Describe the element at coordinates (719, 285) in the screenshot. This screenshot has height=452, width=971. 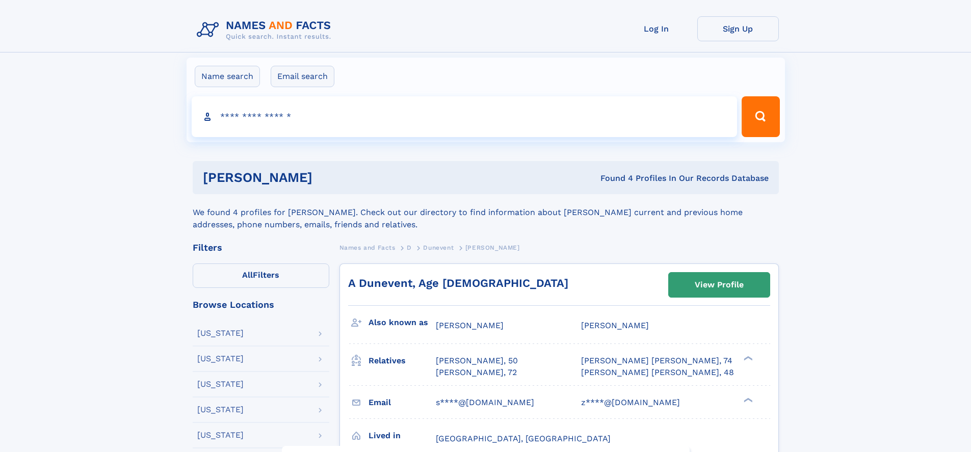
I see `a: View Profile` at that location.